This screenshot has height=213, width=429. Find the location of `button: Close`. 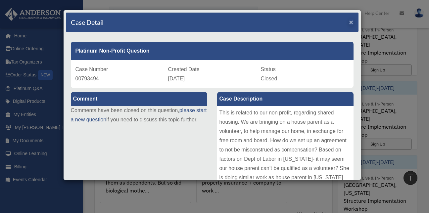

button: Close is located at coordinates (351, 22).